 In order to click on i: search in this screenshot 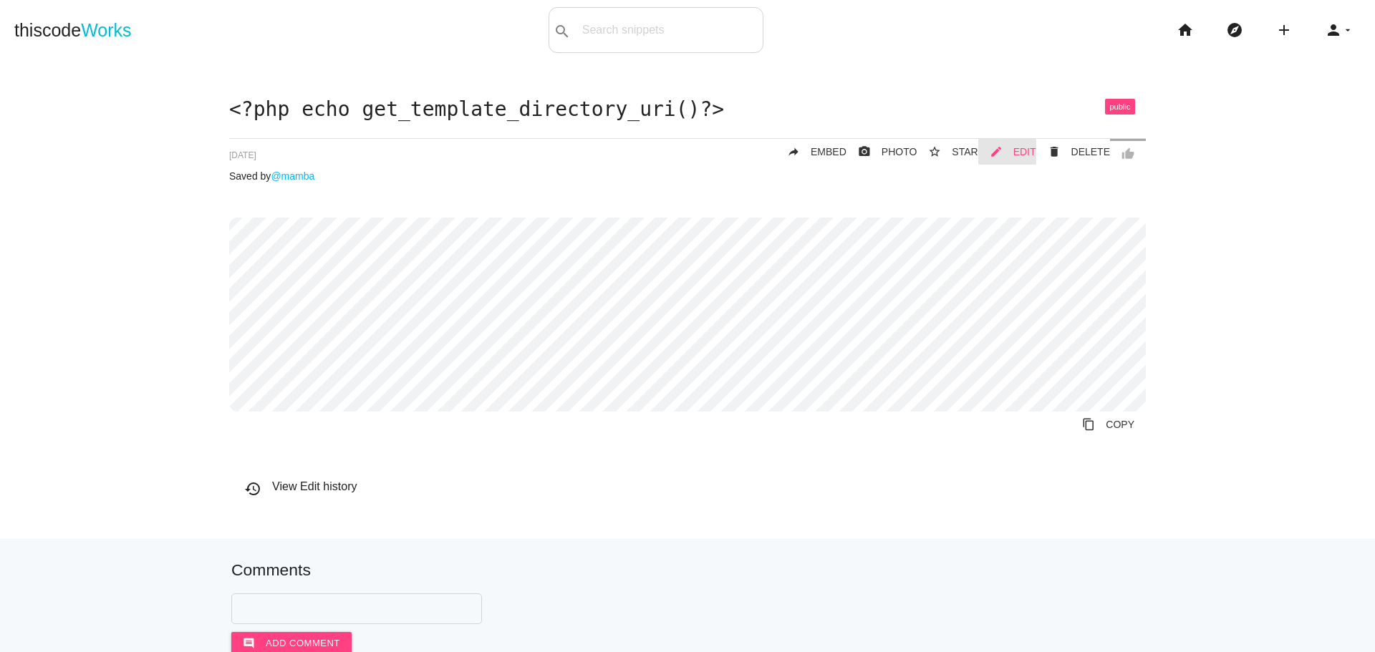, I will do `click(562, 32)`.